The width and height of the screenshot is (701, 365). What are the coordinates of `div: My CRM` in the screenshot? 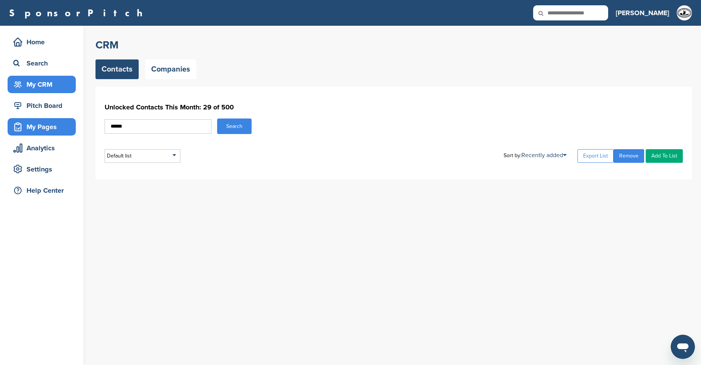 It's located at (44, 85).